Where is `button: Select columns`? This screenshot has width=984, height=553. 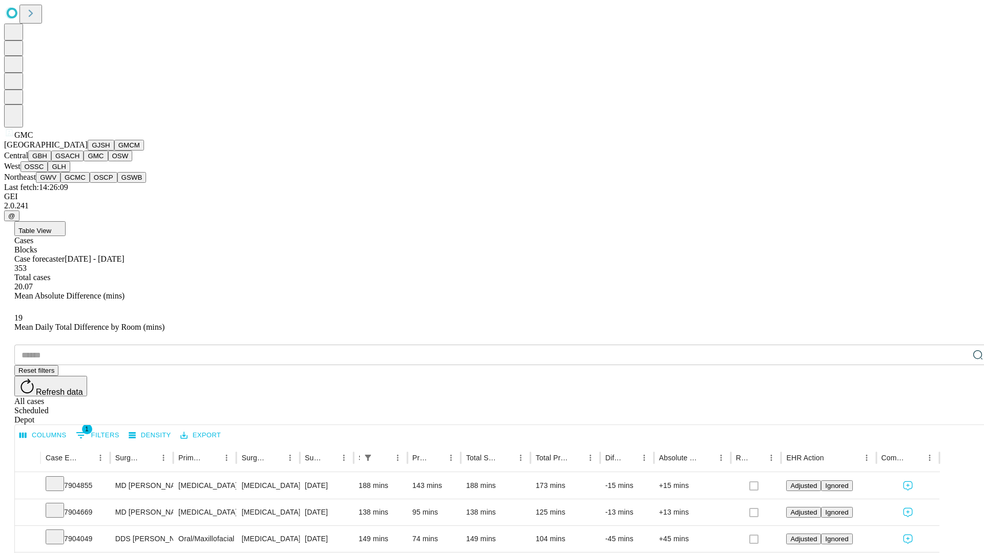 button: Select columns is located at coordinates (43, 435).